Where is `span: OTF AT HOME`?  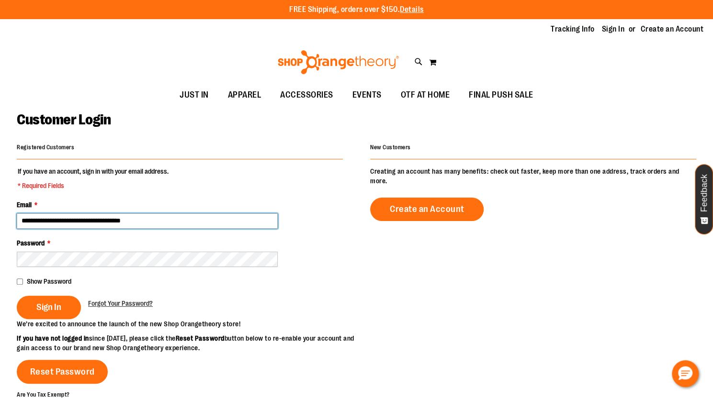 span: OTF AT HOME is located at coordinates (425, 95).